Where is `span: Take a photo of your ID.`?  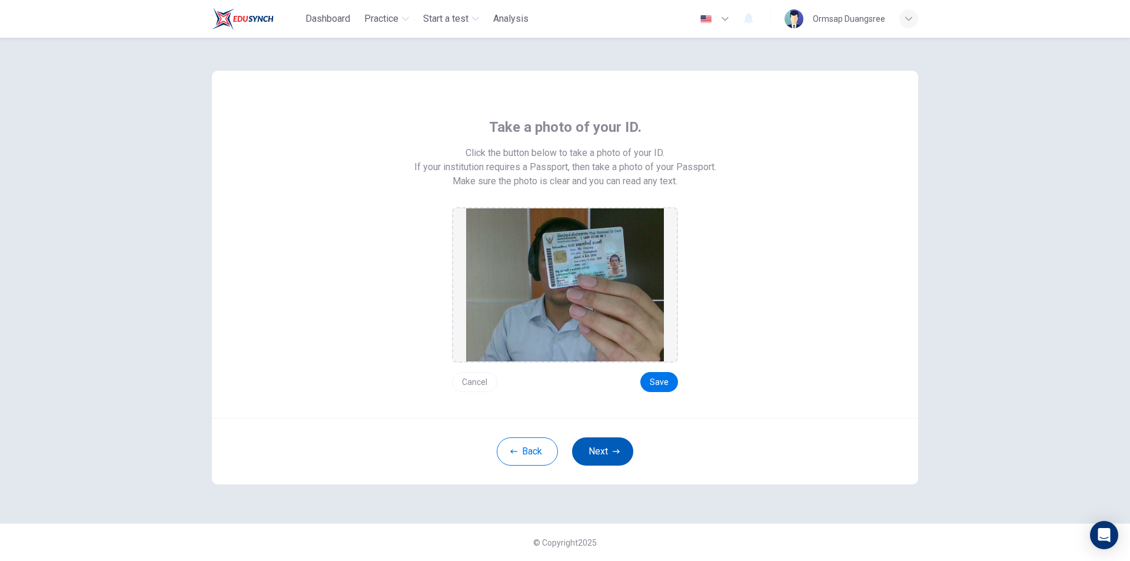 span: Take a photo of your ID. is located at coordinates (565, 127).